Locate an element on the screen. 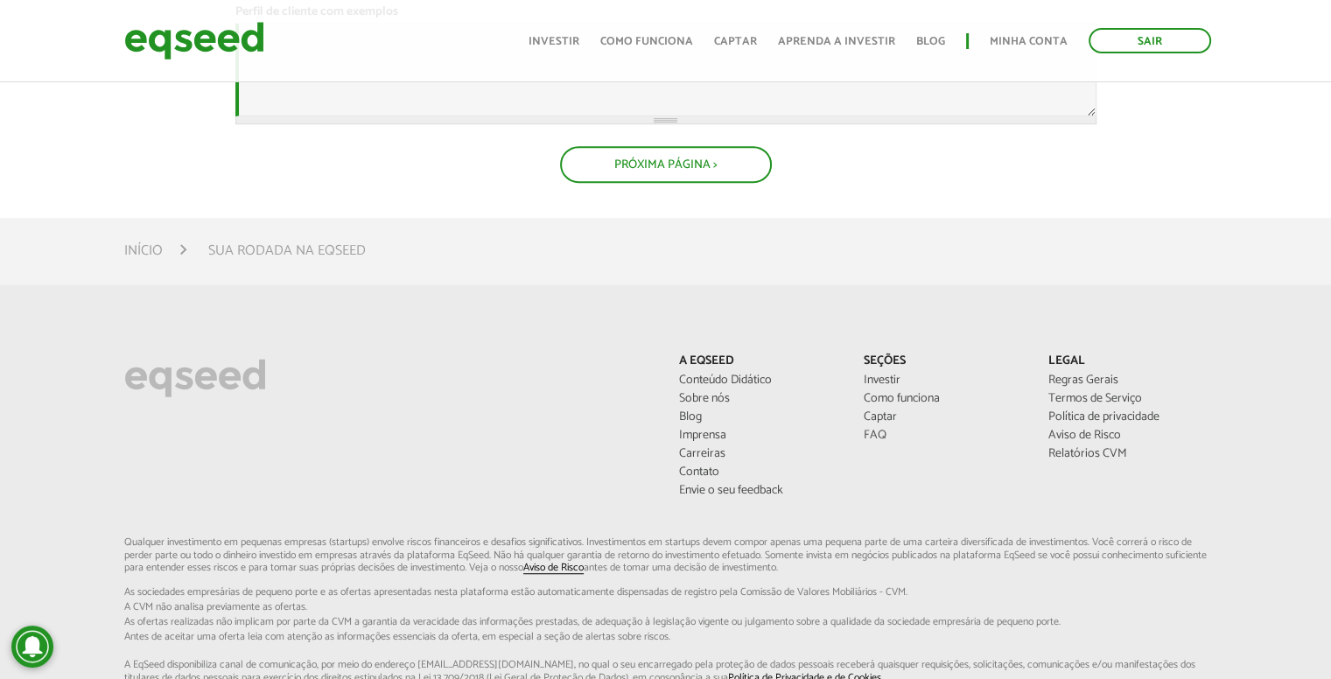 The height and width of the screenshot is (679, 1331). p: Seções is located at coordinates (942, 361).